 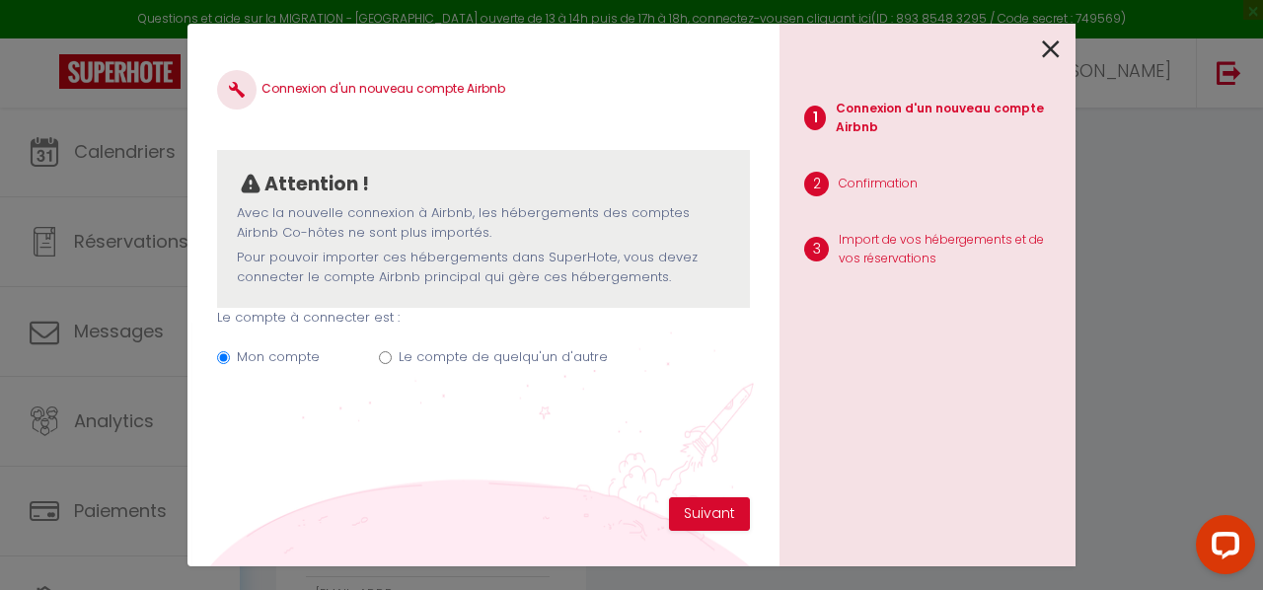 What do you see at coordinates (484, 318) in the screenshot?
I see `p: Le compte à connecter est :` at bounding box center [484, 318].